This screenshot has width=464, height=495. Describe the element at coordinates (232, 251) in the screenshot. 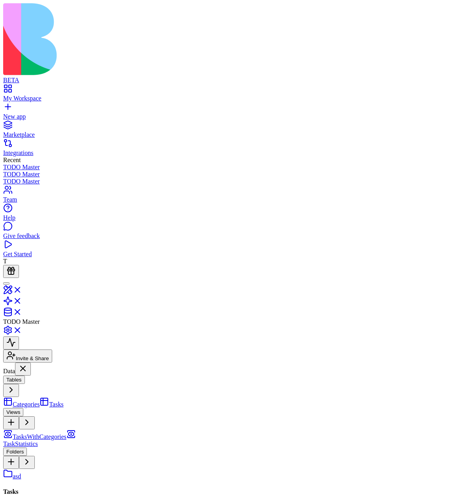

I see `a: Get Started` at that location.